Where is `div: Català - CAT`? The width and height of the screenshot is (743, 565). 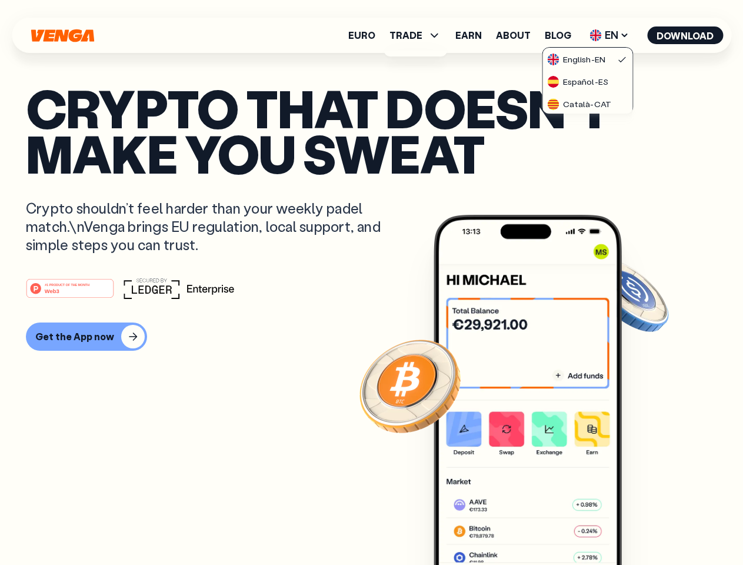 div: Català - CAT is located at coordinates (579, 104).